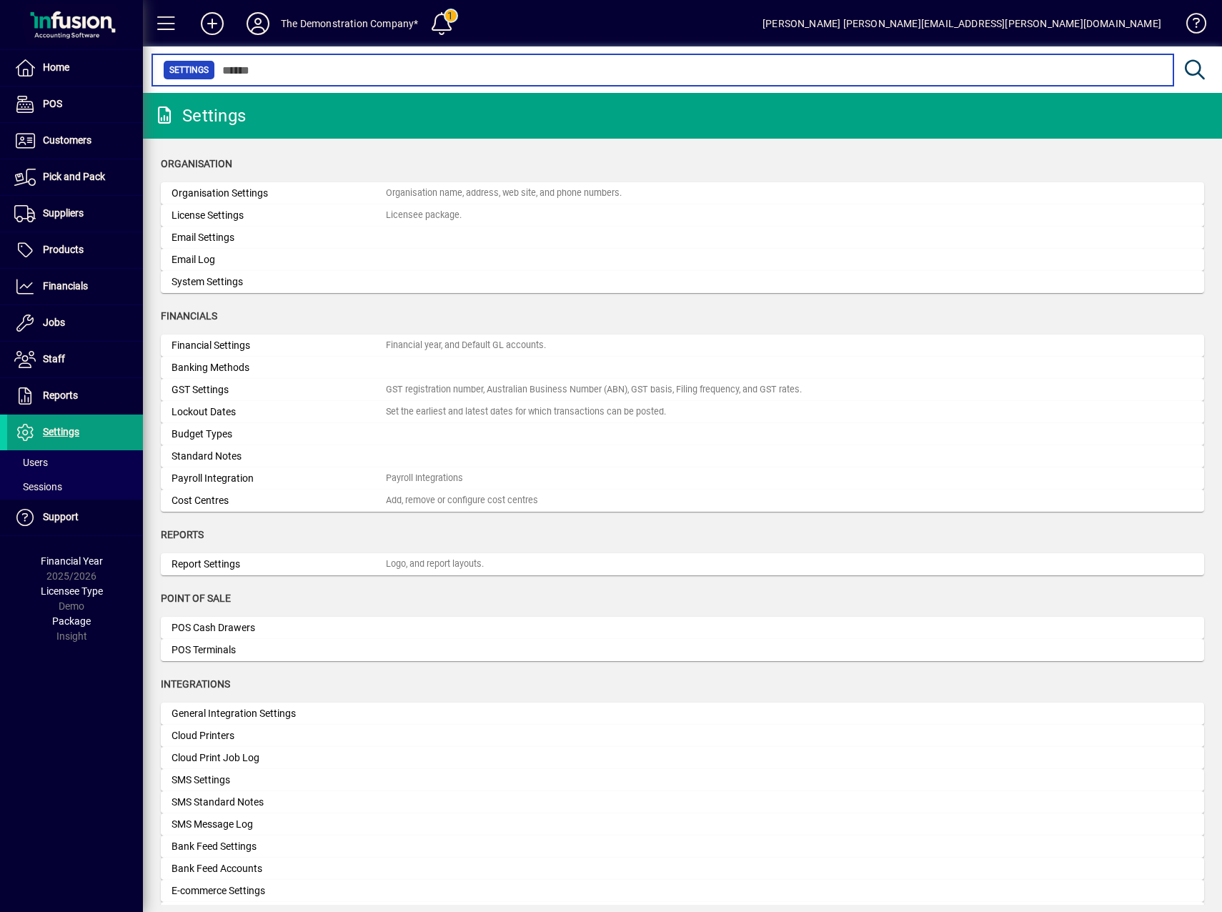 The width and height of the screenshot is (1222, 912). I want to click on div: E-commerce Settings, so click(279, 891).